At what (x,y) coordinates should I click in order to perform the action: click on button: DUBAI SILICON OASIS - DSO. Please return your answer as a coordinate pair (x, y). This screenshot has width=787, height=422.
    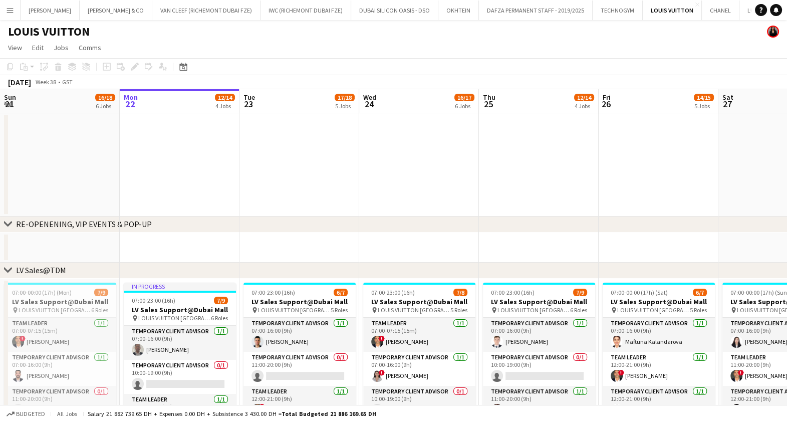
    Looking at the image, I should click on (395, 10).